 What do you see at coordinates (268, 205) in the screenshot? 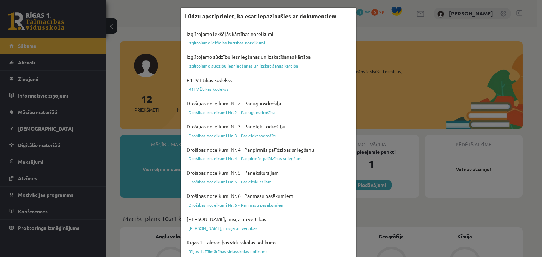
I see `a: Drošības noteikumi Nr. 6 - Par masu pasākumiem` at bounding box center [268, 205].